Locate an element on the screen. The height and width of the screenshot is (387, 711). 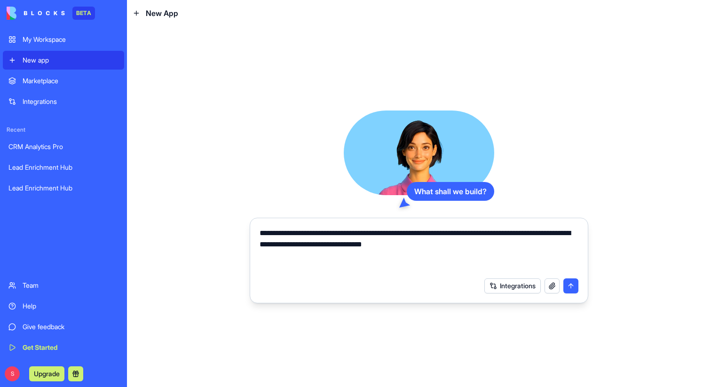
a: Get Started is located at coordinates (63, 347).